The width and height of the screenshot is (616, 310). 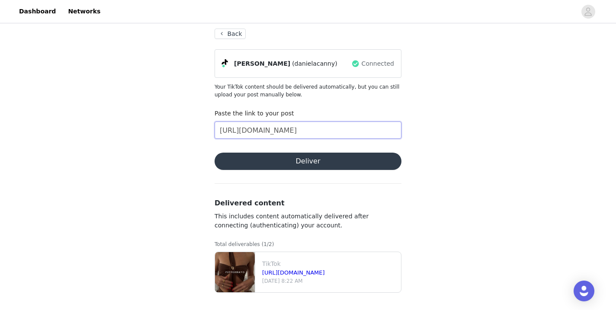 I want to click on a: Networks, so click(x=84, y=11).